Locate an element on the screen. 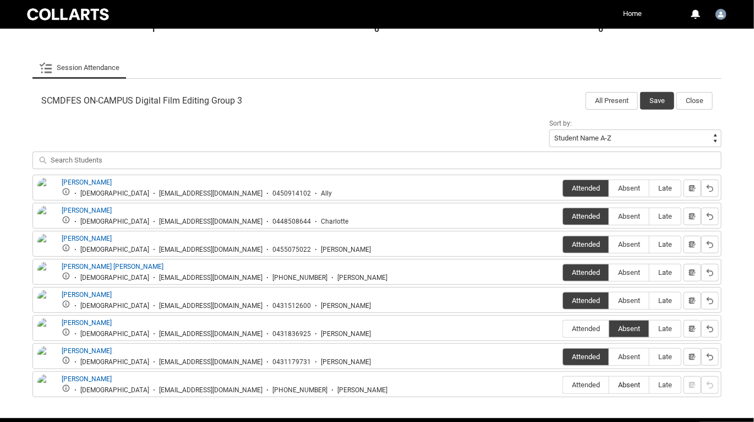 The height and width of the screenshot is (422, 754). div: Charlotte is located at coordinates (335, 221).